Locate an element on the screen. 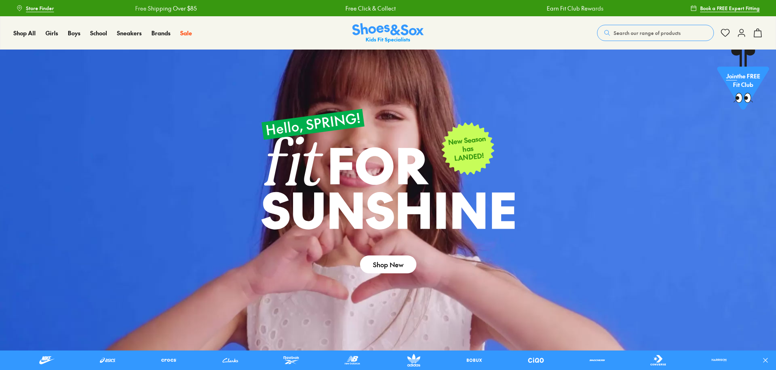 The image size is (776, 370). a: Store Finder is located at coordinates (35, 8).